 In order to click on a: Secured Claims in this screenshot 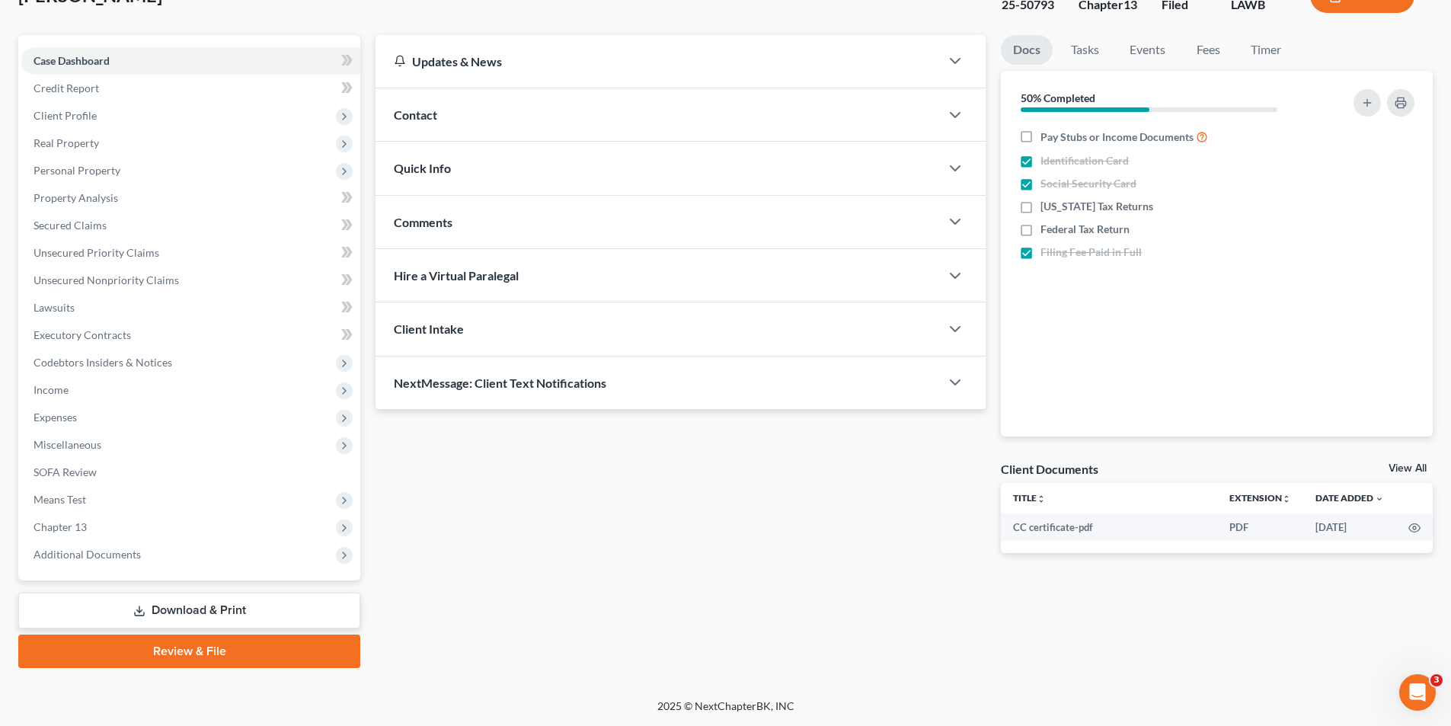, I will do `click(190, 225)`.